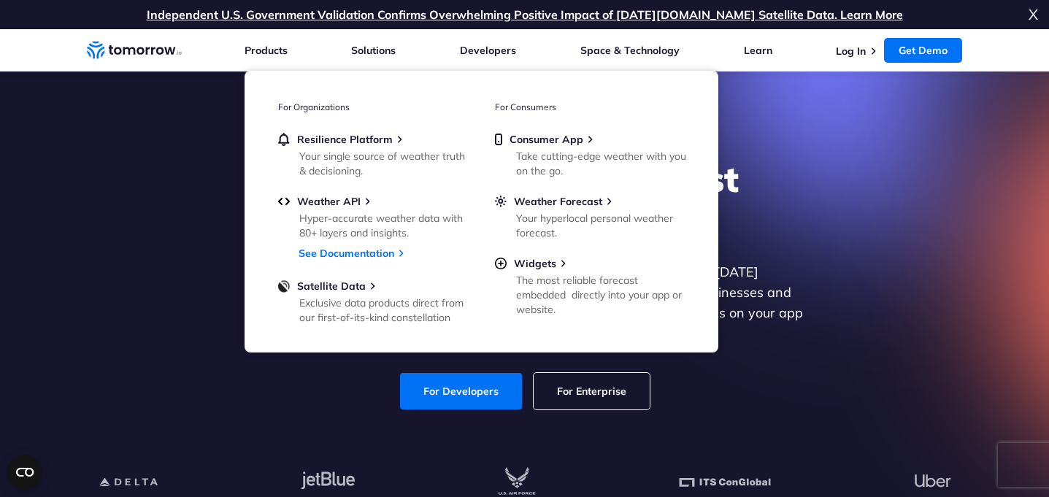 The image size is (1049, 497). What do you see at coordinates (590, 216) in the screenshot?
I see `a: Weather ForecastYour hyperlocal personal weather forecast.` at bounding box center [590, 216].